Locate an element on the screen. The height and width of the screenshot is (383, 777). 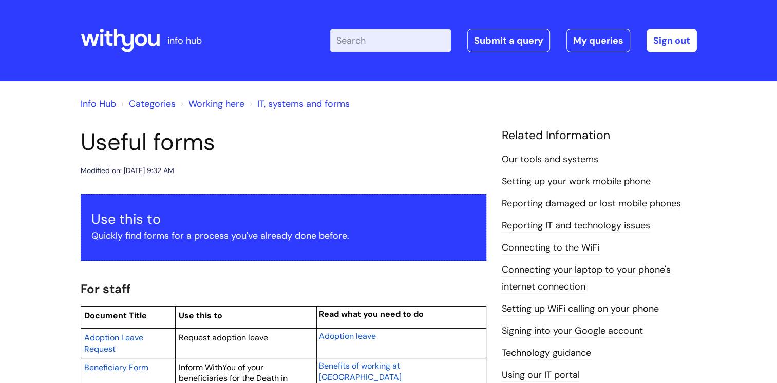
span: Adoption leave is located at coordinates (347, 336).